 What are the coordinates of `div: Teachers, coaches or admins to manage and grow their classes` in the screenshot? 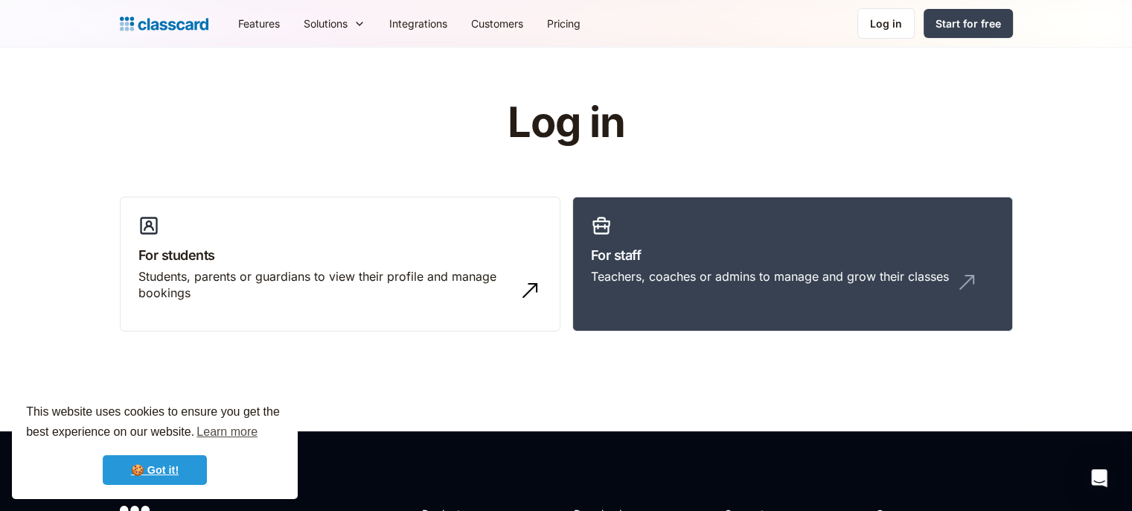 It's located at (770, 276).